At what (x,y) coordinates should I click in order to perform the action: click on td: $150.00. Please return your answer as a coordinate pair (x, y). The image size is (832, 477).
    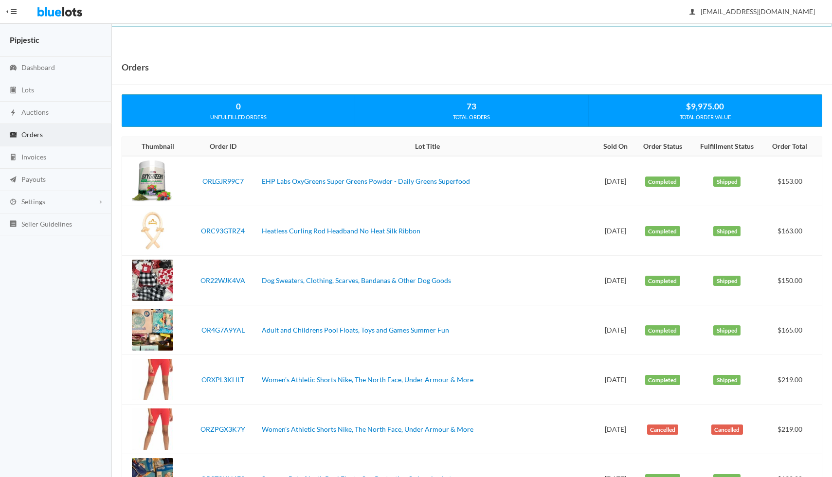
    Looking at the image, I should click on (792, 281).